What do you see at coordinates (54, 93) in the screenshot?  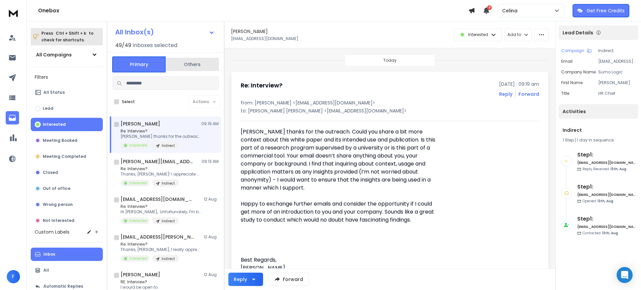 I see `p: All Status` at bounding box center [54, 93].